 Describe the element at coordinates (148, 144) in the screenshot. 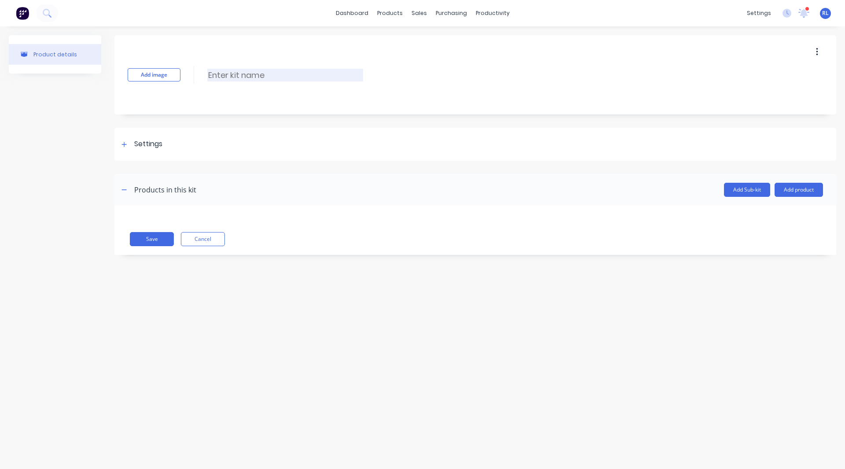

I see `div: Settings` at that location.